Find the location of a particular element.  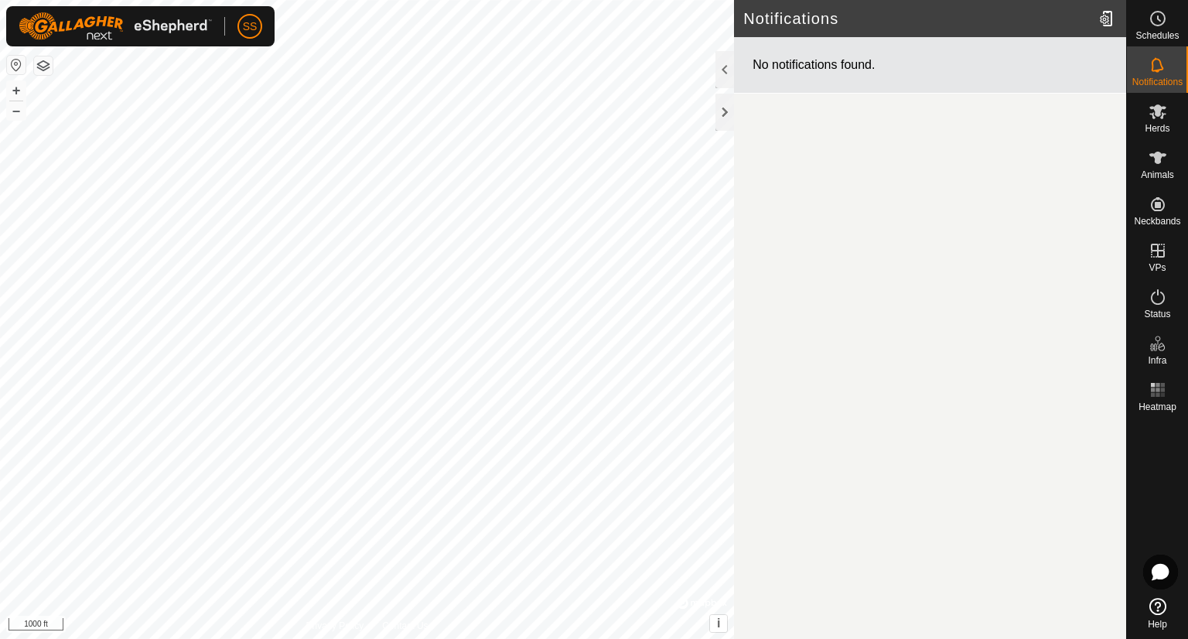

a: Contact Us is located at coordinates (405, 626).